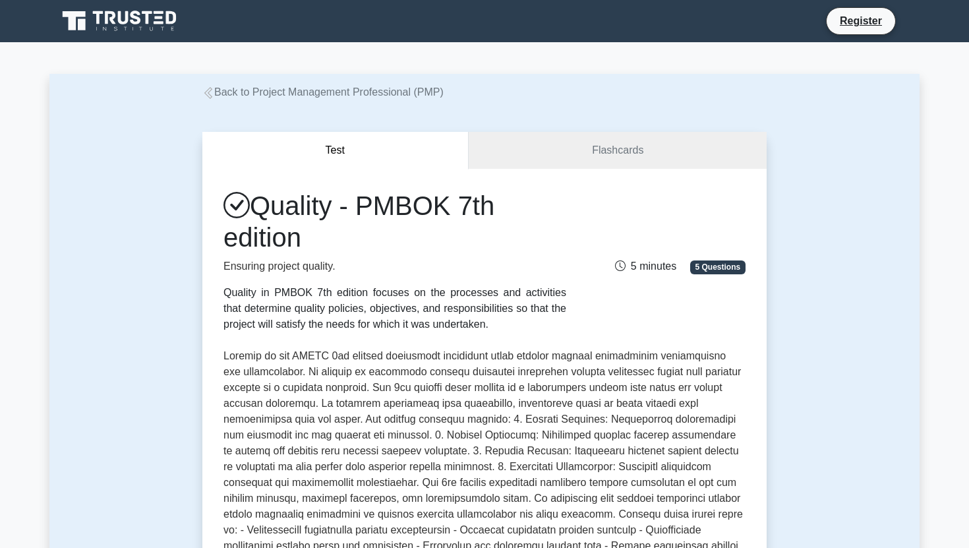 The height and width of the screenshot is (548, 969). Describe the element at coordinates (718, 267) in the screenshot. I see `span: 5 Questions` at that location.